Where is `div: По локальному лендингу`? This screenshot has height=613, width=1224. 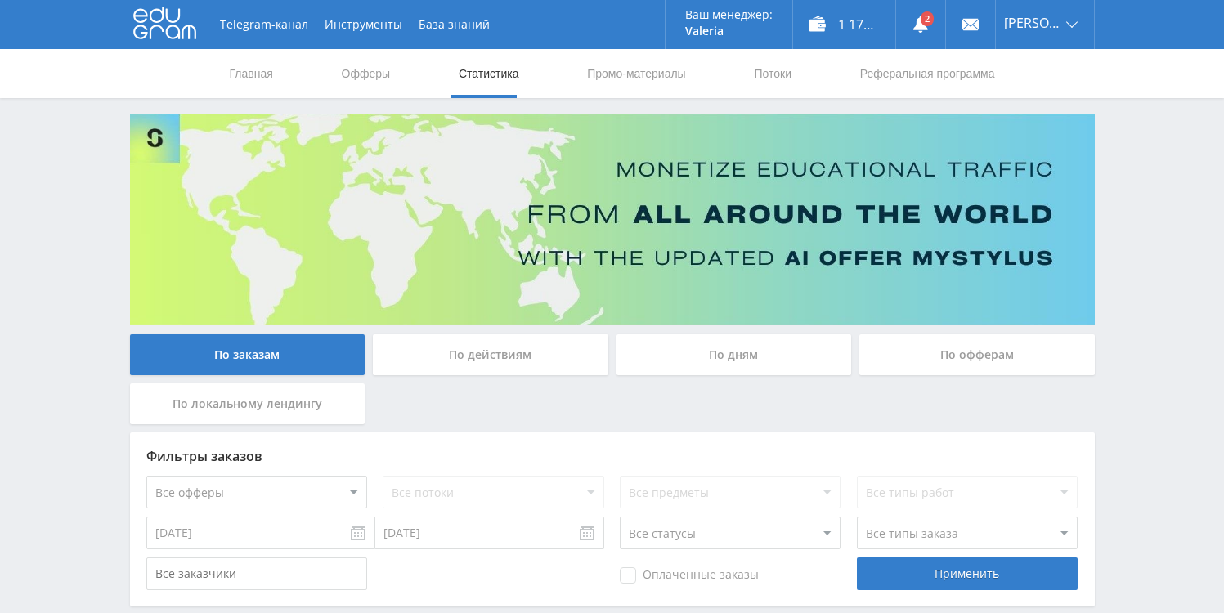 div: По локальному лендингу is located at coordinates (248, 404).